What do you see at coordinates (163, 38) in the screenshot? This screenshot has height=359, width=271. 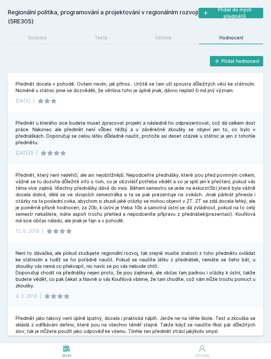 I see `a: Učitelé` at bounding box center [163, 38].